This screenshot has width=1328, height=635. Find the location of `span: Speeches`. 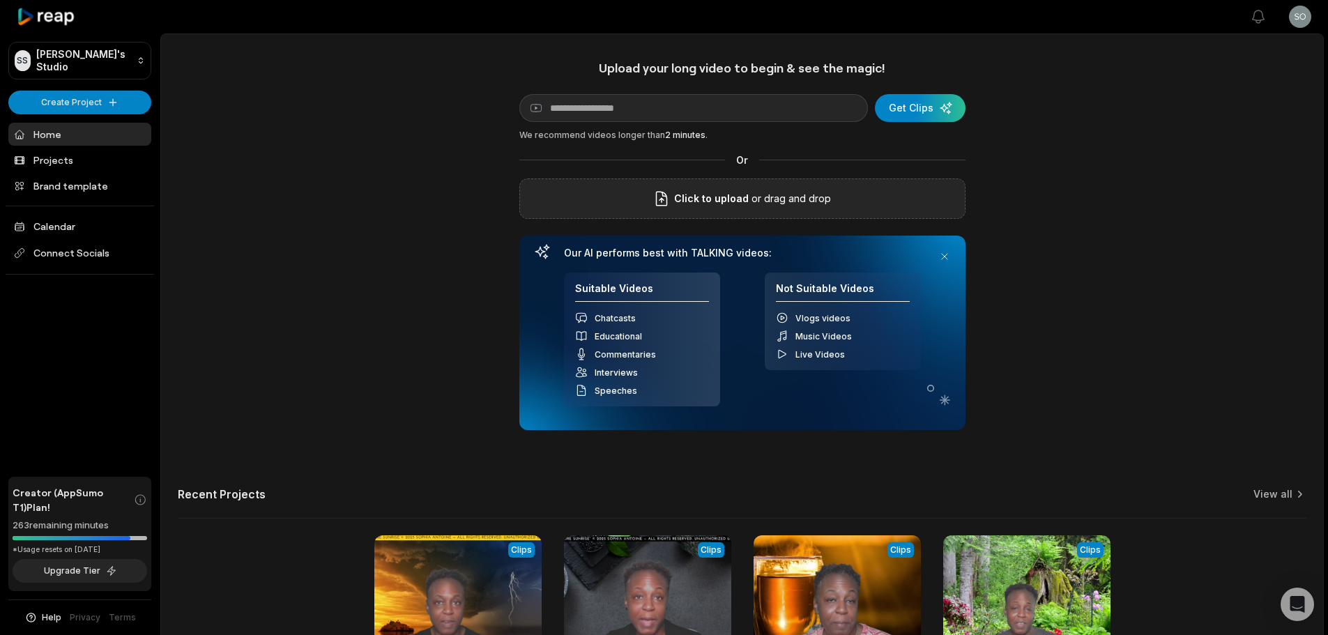

span: Speeches is located at coordinates (615, 390).